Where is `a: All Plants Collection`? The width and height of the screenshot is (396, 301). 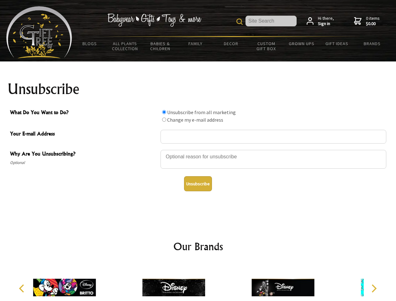
a: All Plants Collection is located at coordinates (125, 46).